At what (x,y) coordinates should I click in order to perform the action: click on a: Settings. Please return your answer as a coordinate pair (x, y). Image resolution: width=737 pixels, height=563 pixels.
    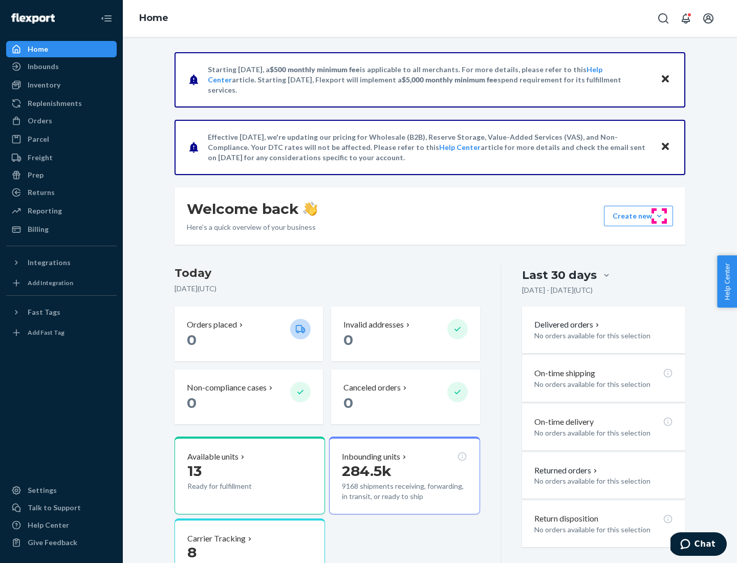
    Looking at the image, I should click on (61, 490).